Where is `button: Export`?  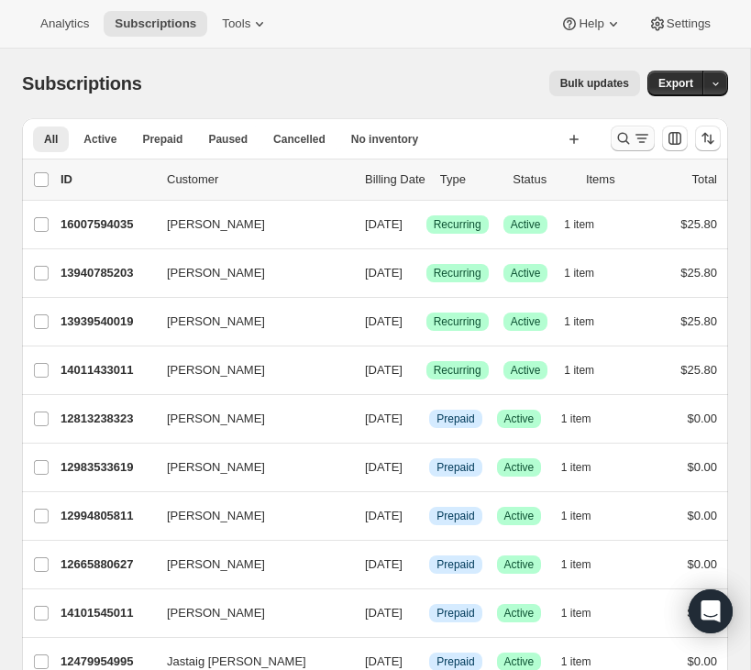
button: Export is located at coordinates (676, 83).